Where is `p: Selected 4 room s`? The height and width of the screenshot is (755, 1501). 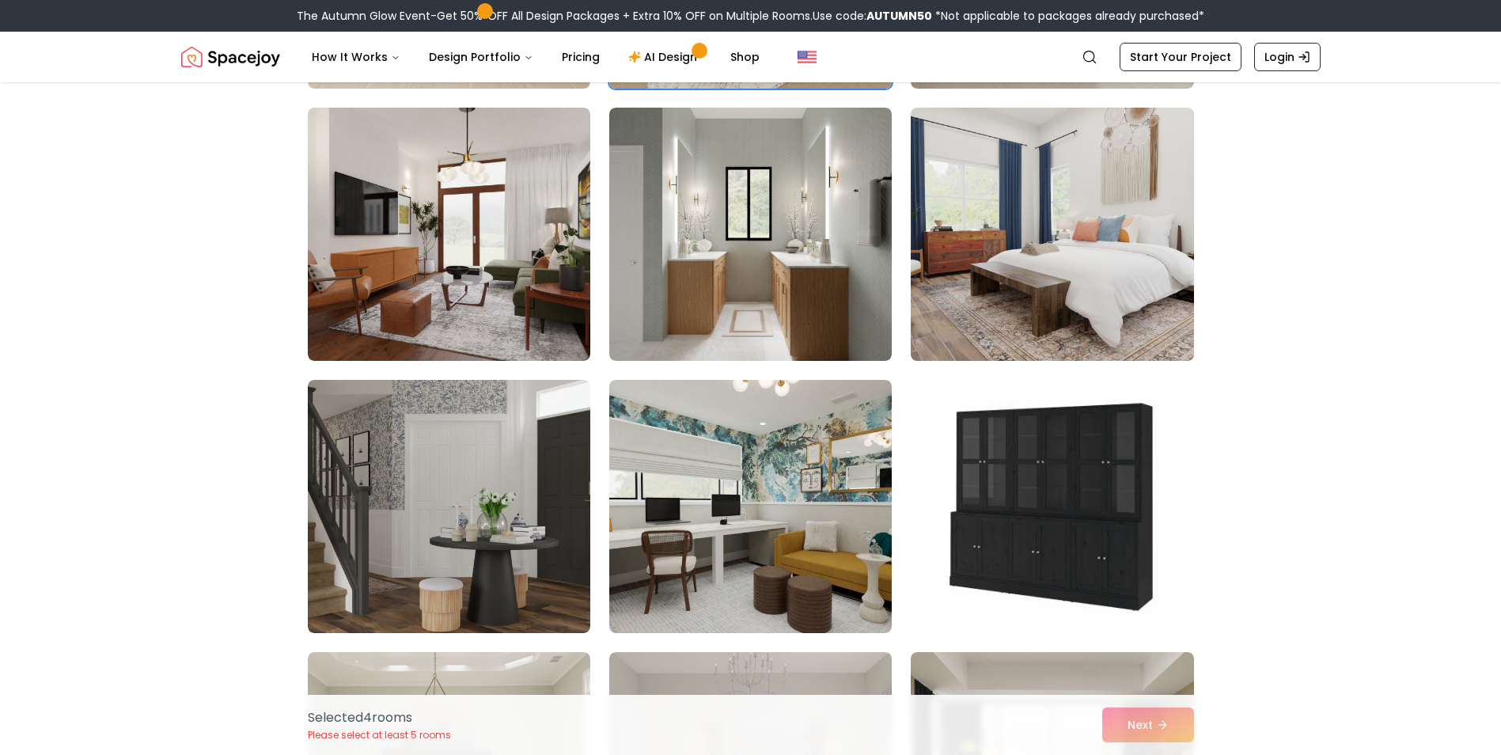
p: Selected 4 room s is located at coordinates (379, 717).